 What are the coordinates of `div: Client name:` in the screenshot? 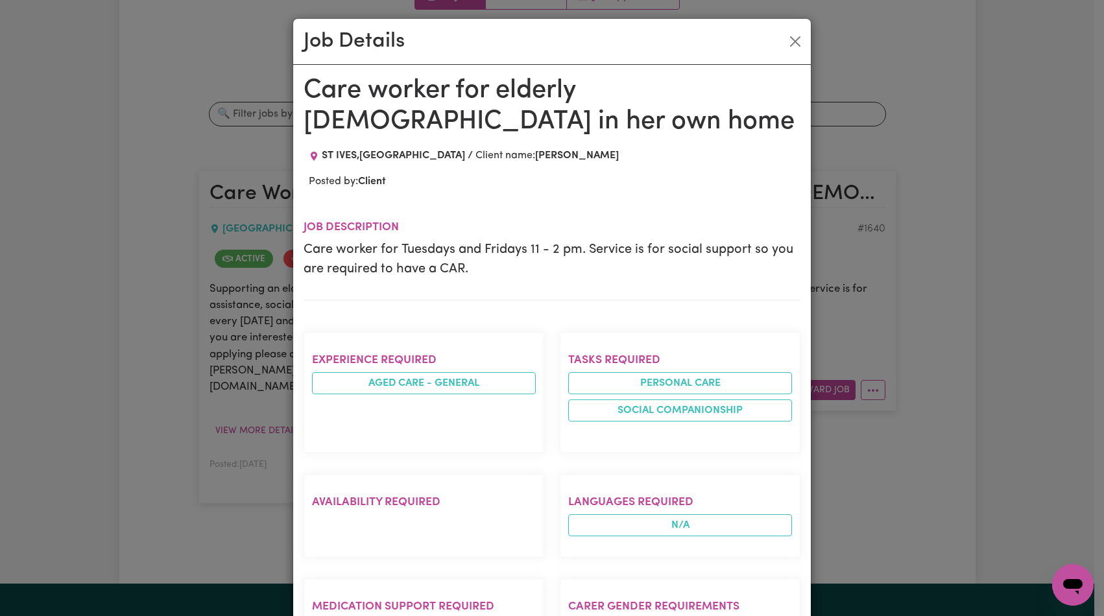 It's located at (547, 156).